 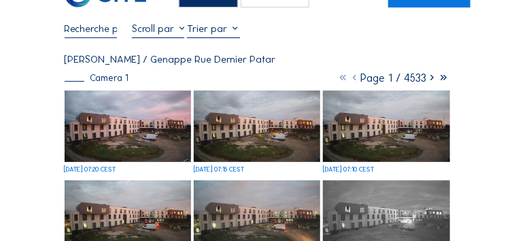 What do you see at coordinates (97, 78) in the screenshot?
I see `div: Camera 1` at bounding box center [97, 78].